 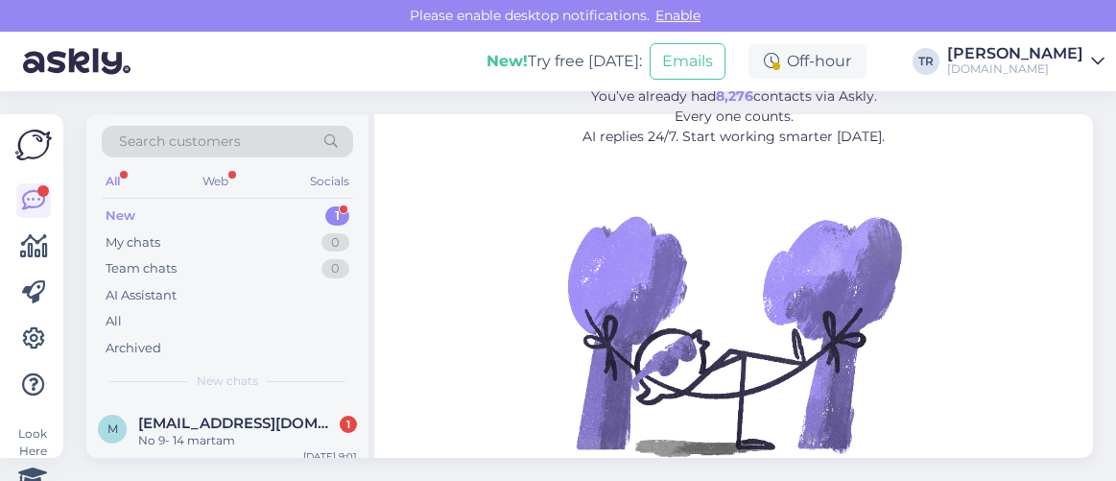 What do you see at coordinates (112, 428) in the screenshot?
I see `span: M` at bounding box center [112, 428].